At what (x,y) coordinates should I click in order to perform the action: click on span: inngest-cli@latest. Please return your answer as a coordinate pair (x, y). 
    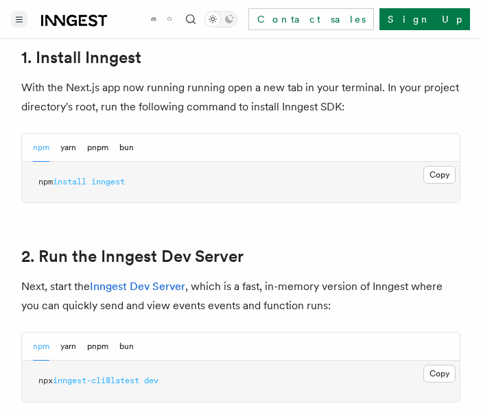
    Looking at the image, I should click on (96, 381).